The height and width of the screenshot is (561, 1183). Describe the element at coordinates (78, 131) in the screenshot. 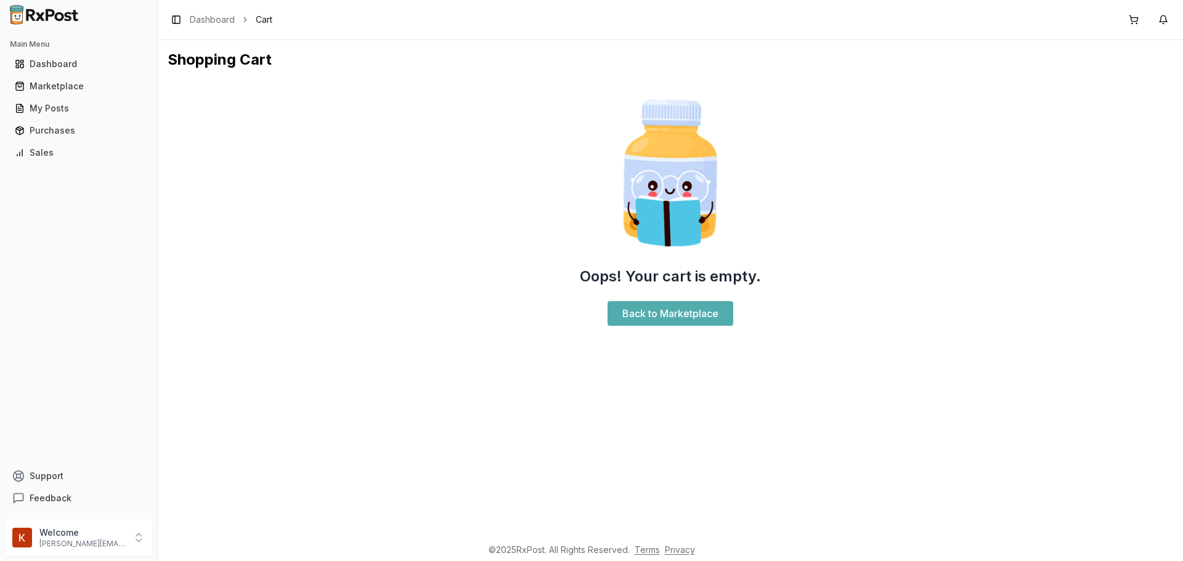

I see `button: Purchases` at that location.